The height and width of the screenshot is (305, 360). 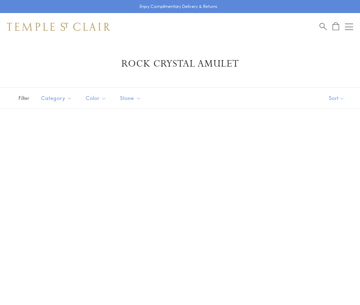 I want to click on button: Color, so click(x=96, y=98).